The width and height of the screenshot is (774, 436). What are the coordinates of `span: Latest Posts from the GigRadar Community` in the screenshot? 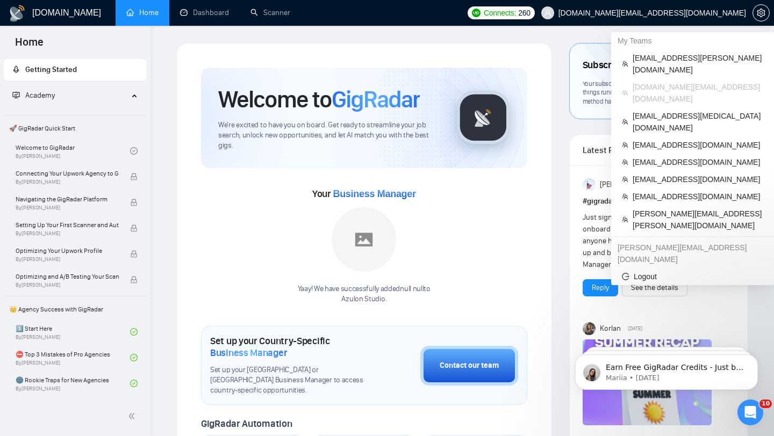 It's located at (606, 150).